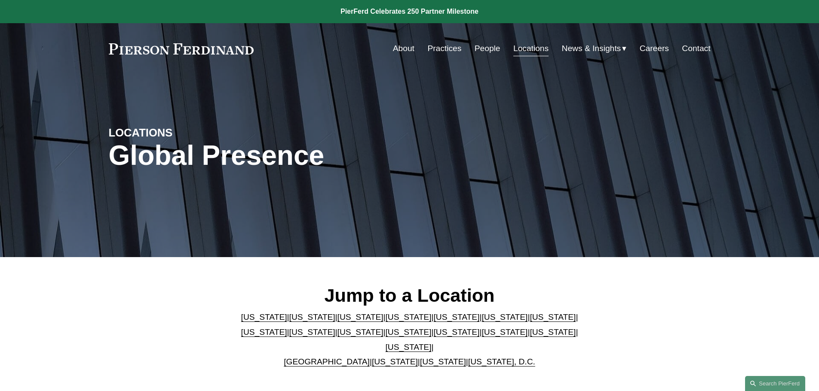 The image size is (819, 391). What do you see at coordinates (184, 133) in the screenshot?
I see `h4: LOCATIONS` at bounding box center [184, 133].